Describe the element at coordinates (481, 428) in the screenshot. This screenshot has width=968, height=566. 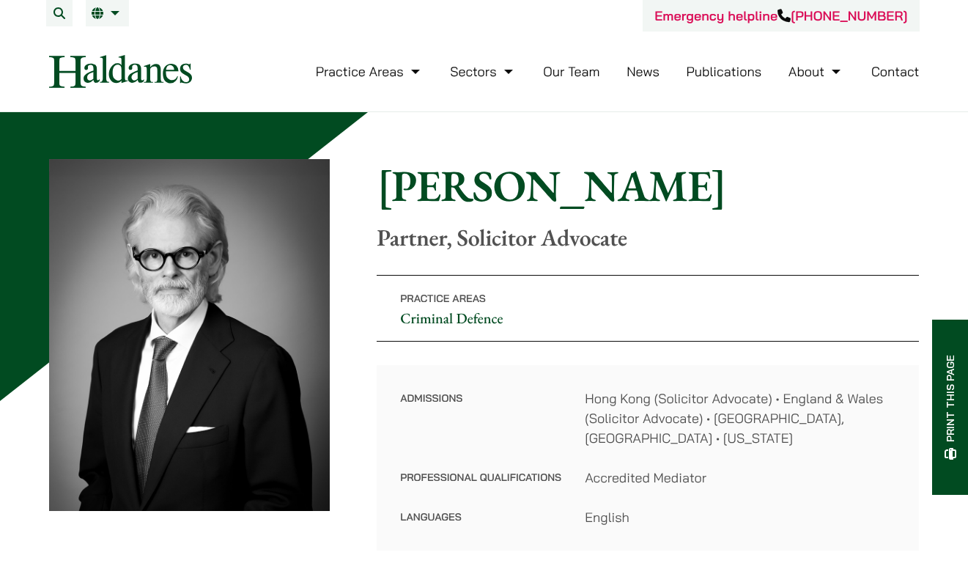
I see `dt: Admissions` at that location.